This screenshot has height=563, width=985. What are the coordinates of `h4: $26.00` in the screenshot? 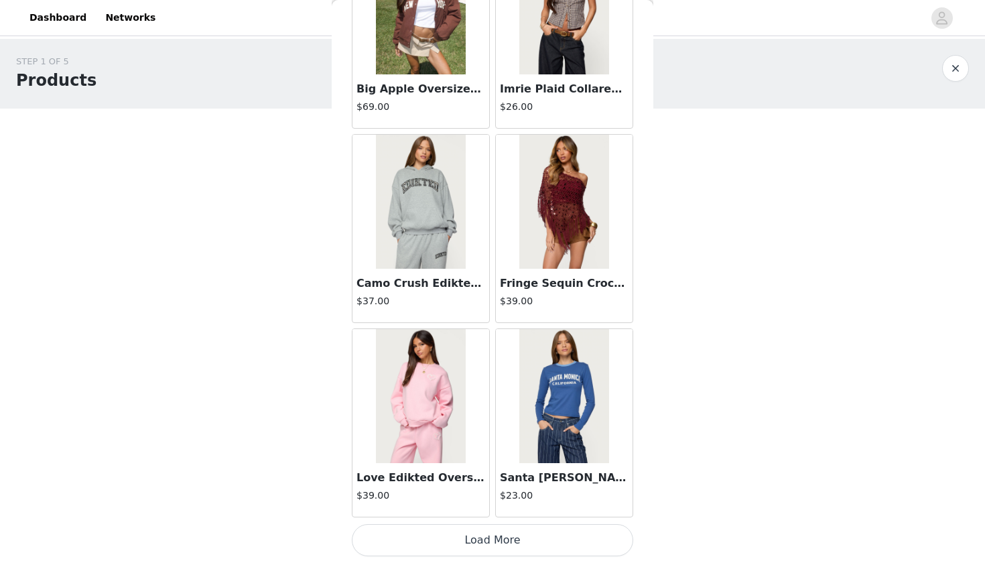 It's located at (564, 107).